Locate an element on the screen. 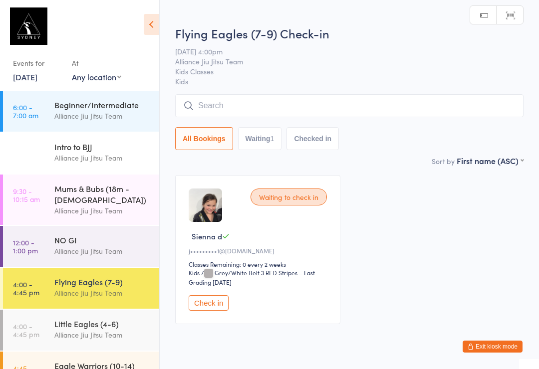 The height and width of the screenshot is (369, 539). button: Check in is located at coordinates (209, 303).